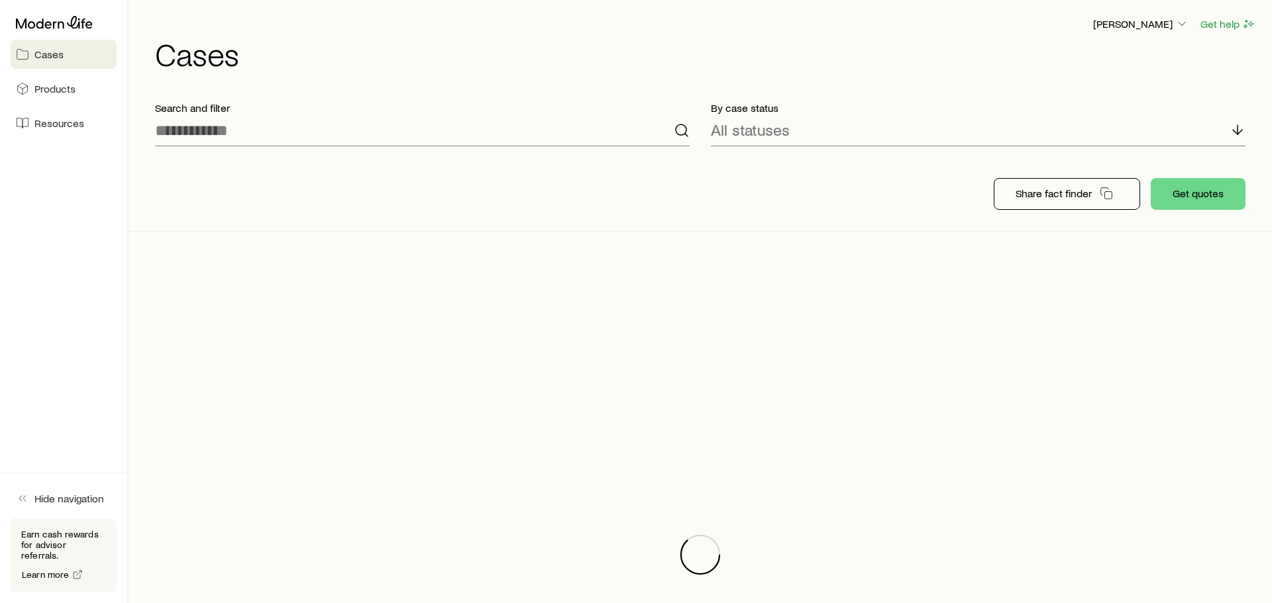 This screenshot has width=1272, height=603. I want to click on a: Products, so click(64, 89).